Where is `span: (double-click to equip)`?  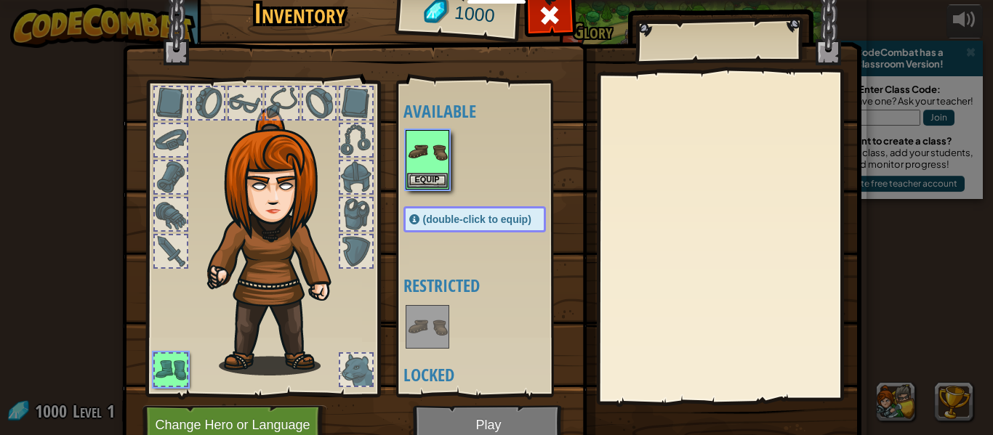
span: (double-click to equip) is located at coordinates (477, 220).